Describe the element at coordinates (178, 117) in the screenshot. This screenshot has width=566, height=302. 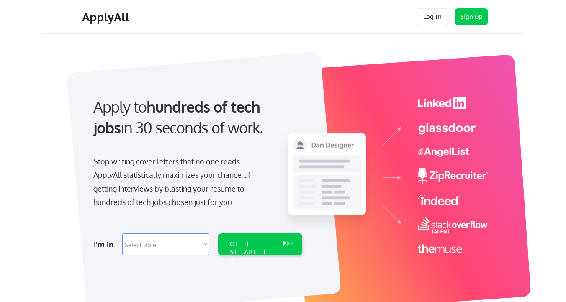
I see `strong: hundreds of tech jobs` at that location.